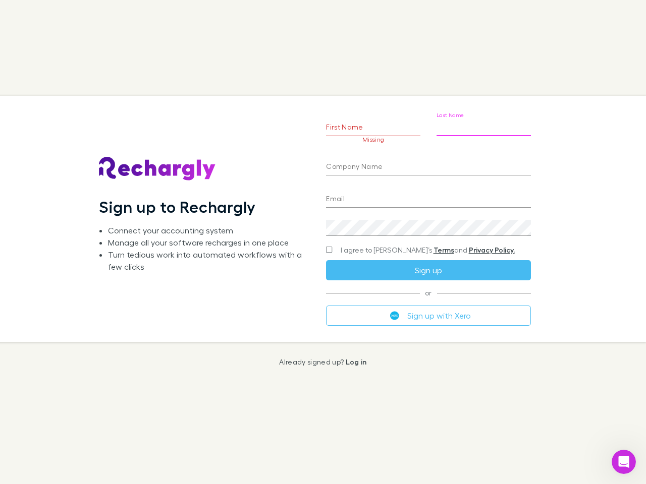  What do you see at coordinates (157, 169) in the screenshot?
I see `img: Rechargly's Logo` at bounding box center [157, 169].